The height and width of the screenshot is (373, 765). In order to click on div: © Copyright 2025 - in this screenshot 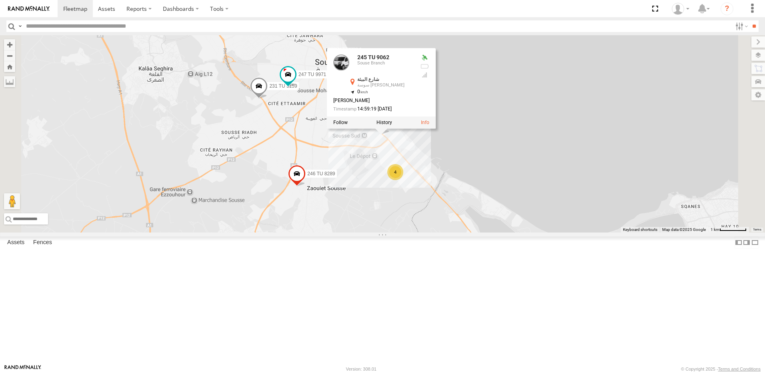, I will do `click(721, 369)`.